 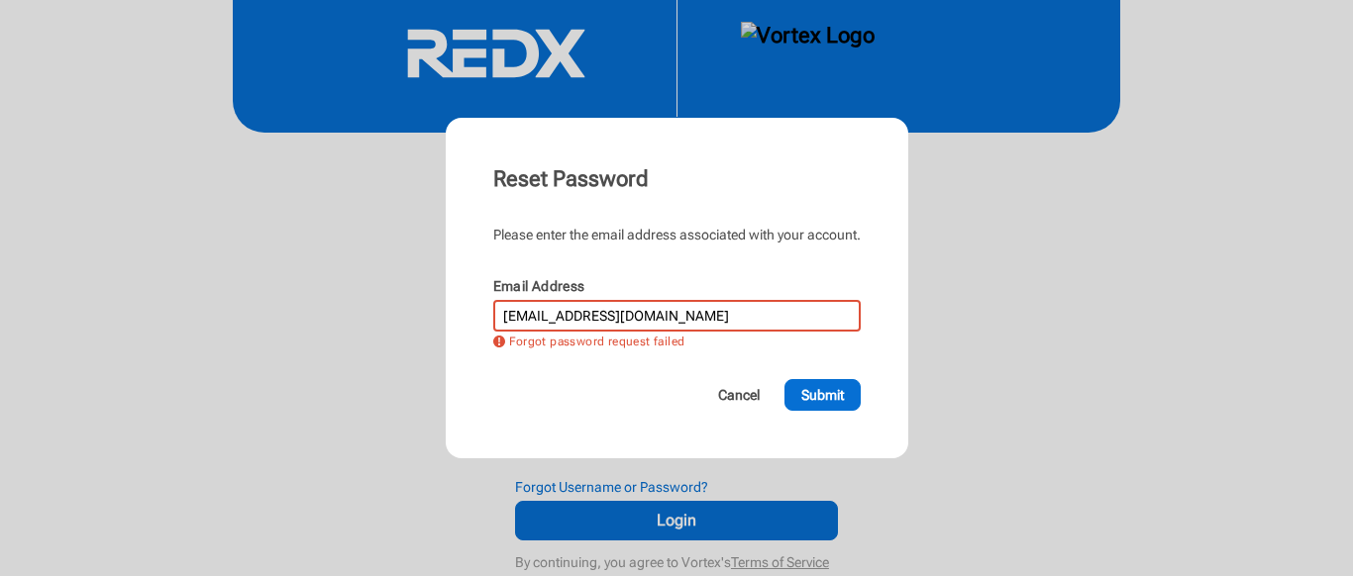 I want to click on button: Cancel, so click(x=739, y=395).